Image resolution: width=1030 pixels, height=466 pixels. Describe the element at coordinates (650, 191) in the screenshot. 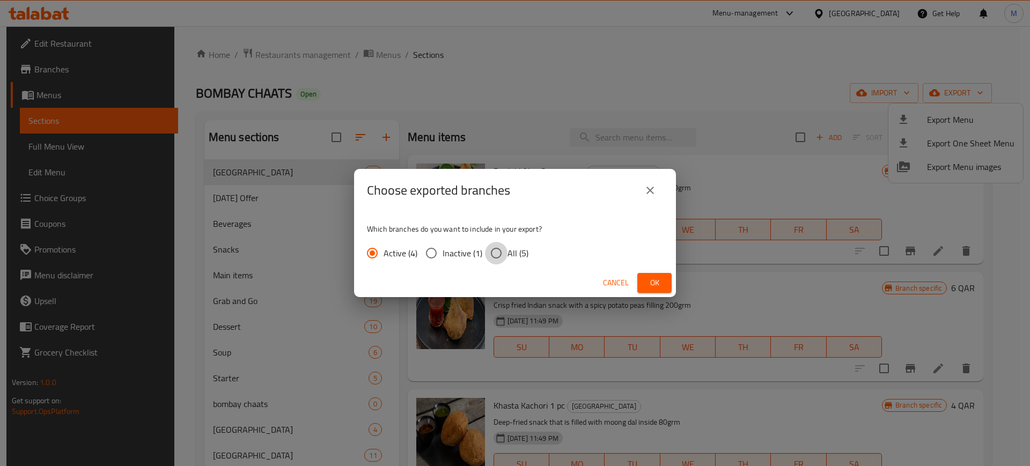

I see `button: close` at that location.